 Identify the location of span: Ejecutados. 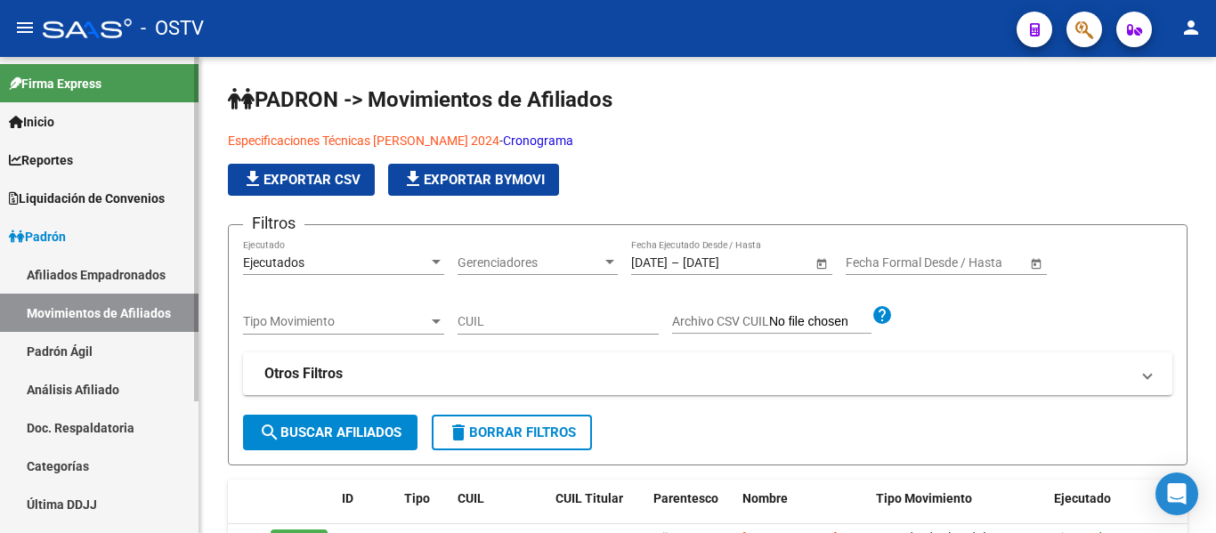
(273, 263).